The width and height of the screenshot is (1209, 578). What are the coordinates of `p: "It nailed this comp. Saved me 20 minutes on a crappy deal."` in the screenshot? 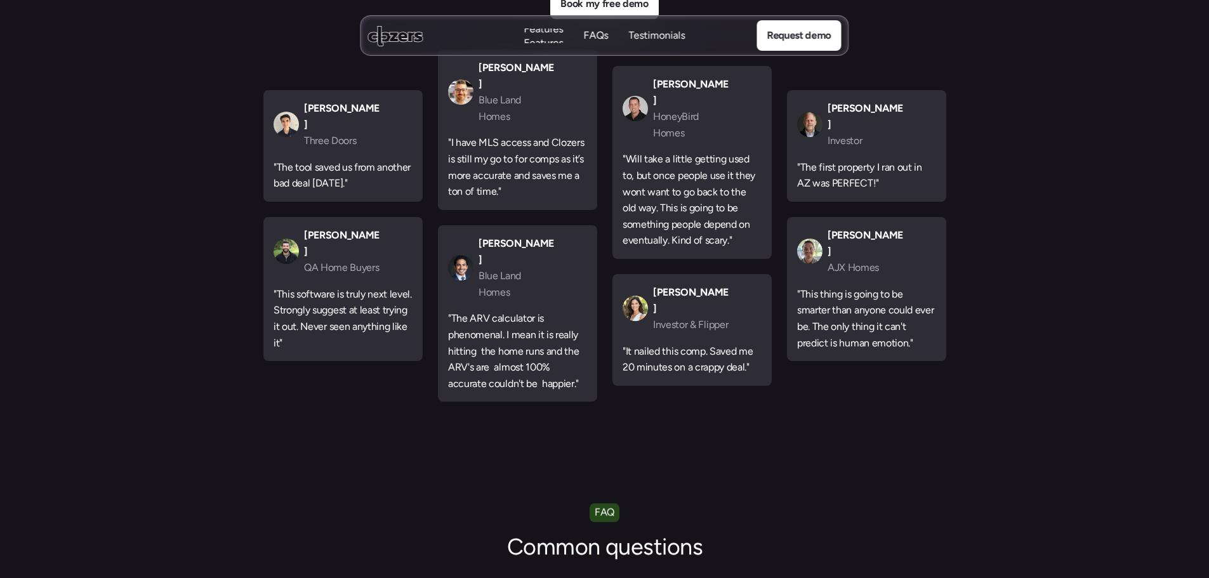 It's located at (692, 358).